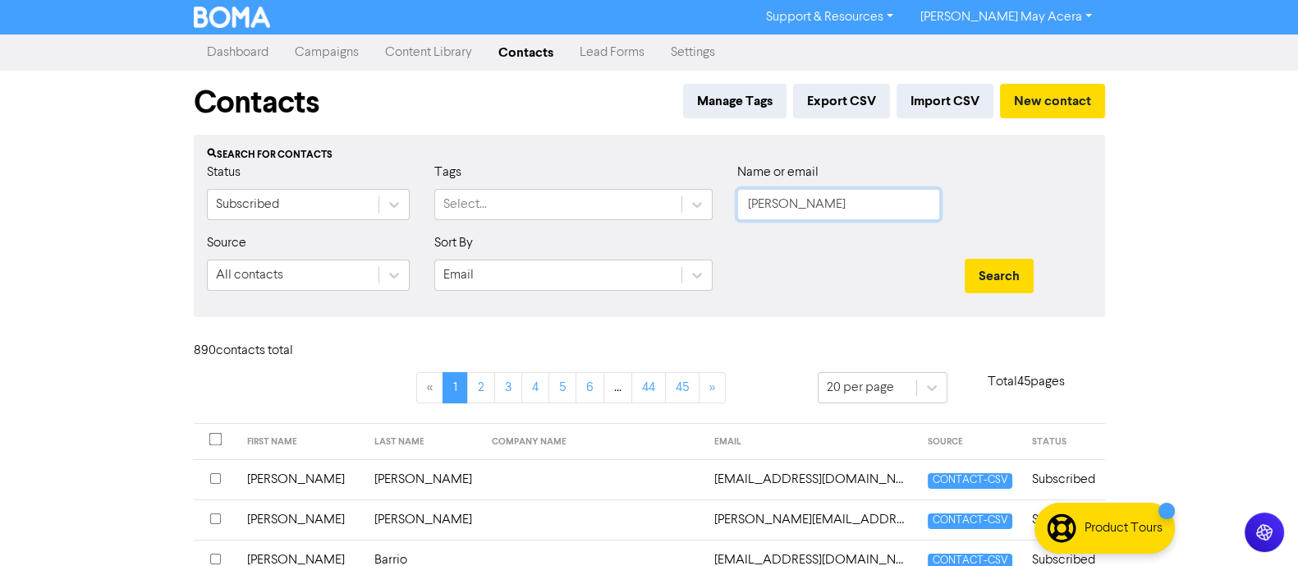 This screenshot has width=1298, height=566. Describe the element at coordinates (811, 442) in the screenshot. I see `th: EMAIL` at that location.